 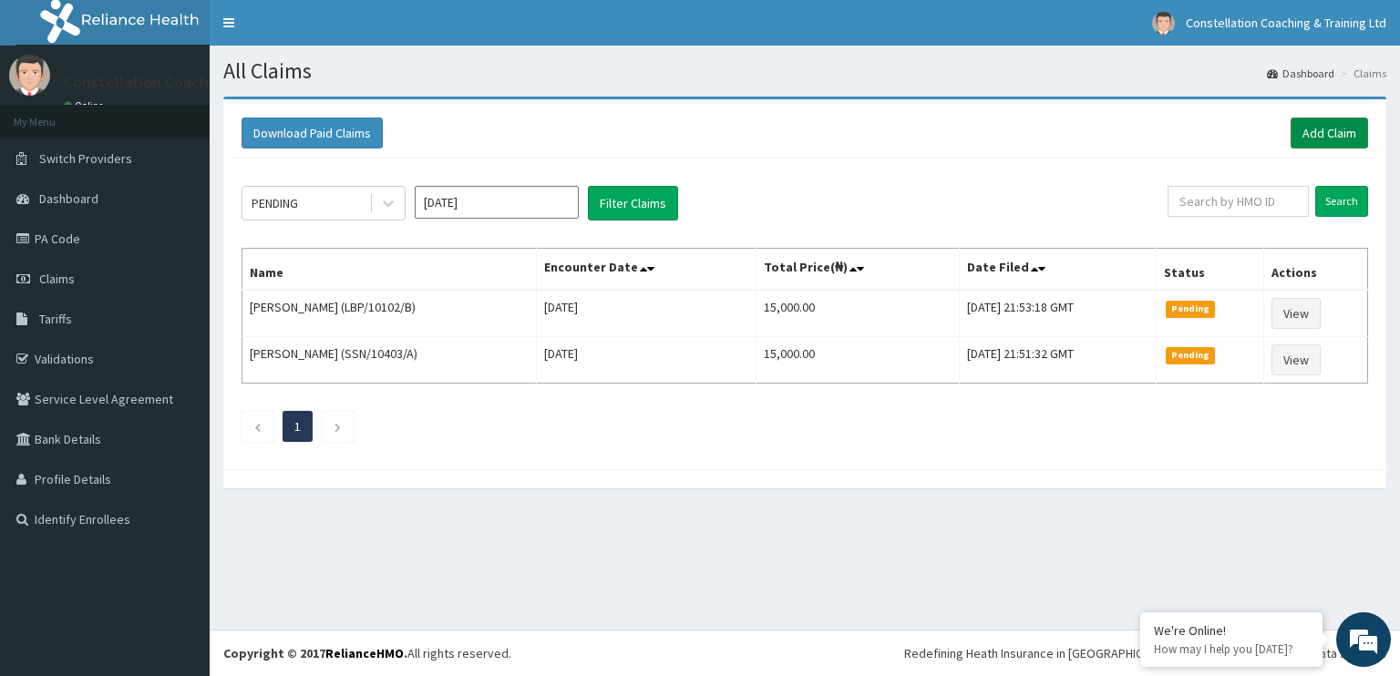 What do you see at coordinates (86, 159) in the screenshot?
I see `span: Switch Providers` at bounding box center [86, 159].